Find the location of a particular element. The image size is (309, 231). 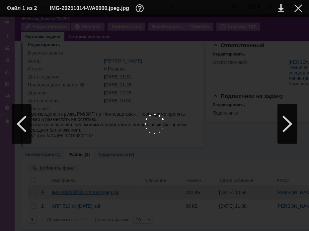

div: Файл 1 из 2 is located at coordinates (23, 8).